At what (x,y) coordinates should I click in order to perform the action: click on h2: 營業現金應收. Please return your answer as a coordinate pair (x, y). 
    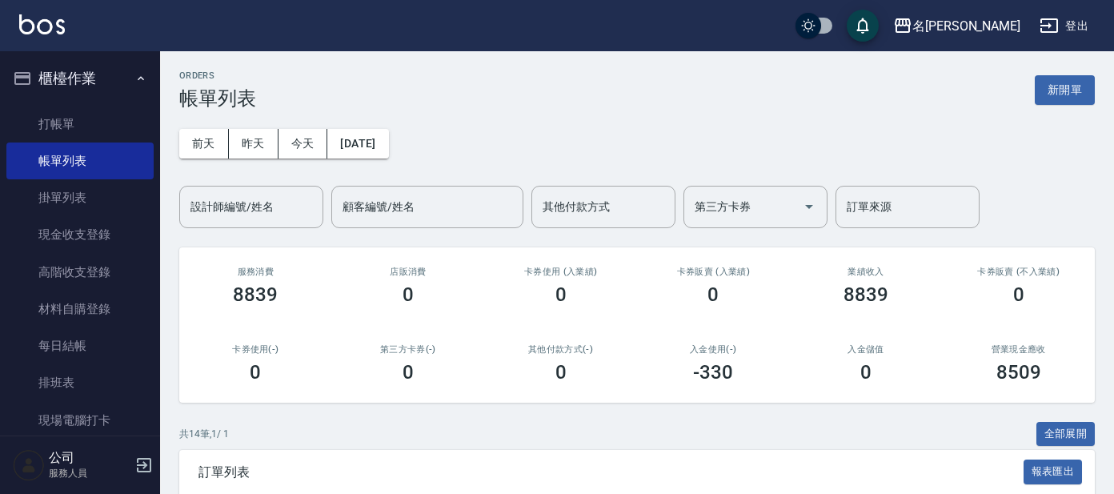
    Looking at the image, I should click on (1018, 349).